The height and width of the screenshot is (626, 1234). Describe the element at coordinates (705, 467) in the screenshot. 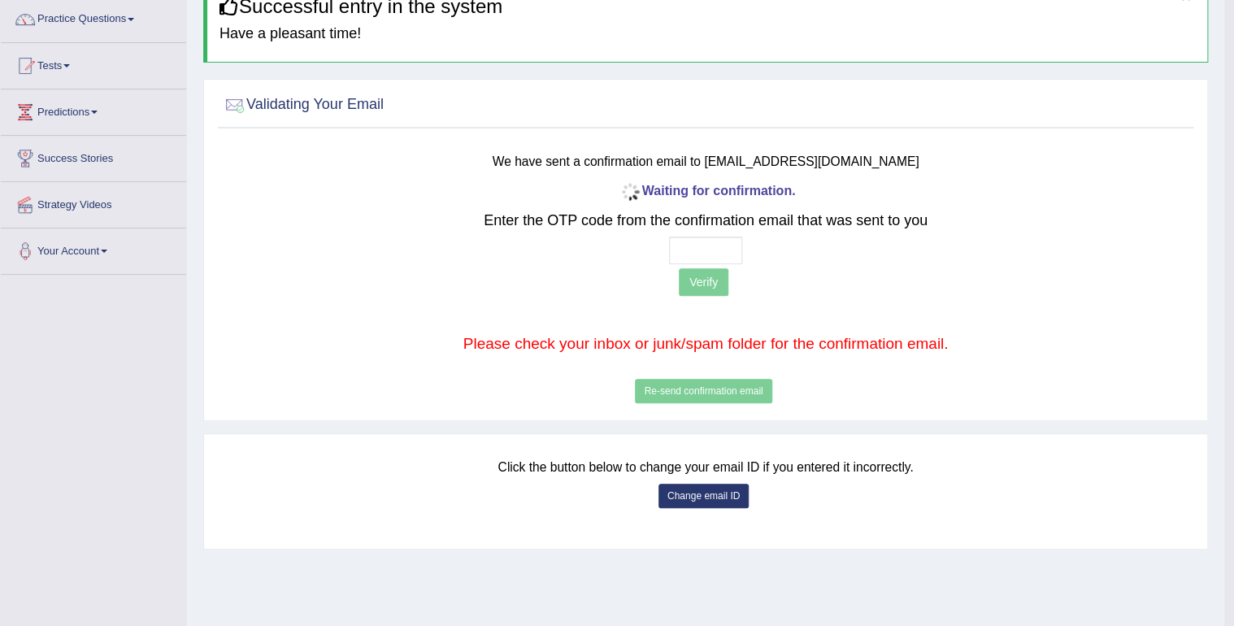

I see `small: Click the button below to change your email ID if you entered it incorrectly.` at that location.